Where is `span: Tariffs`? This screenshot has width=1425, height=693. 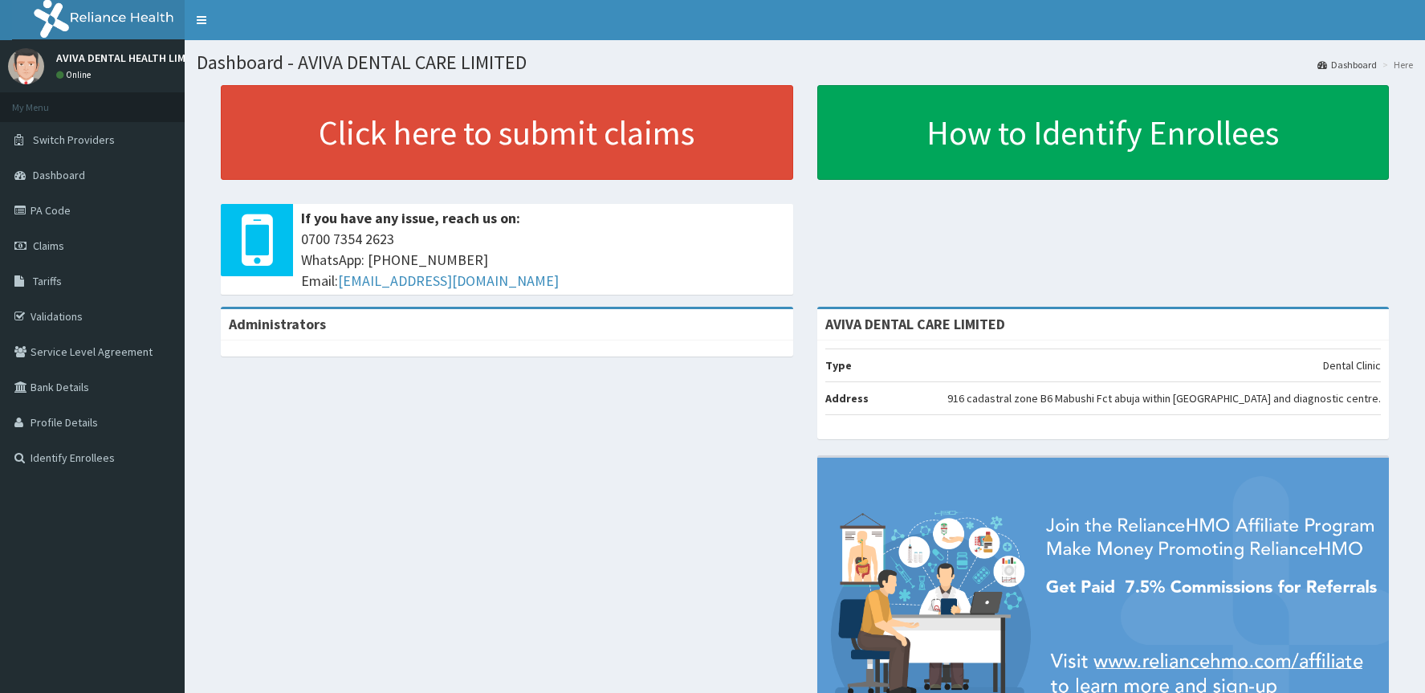
span: Tariffs is located at coordinates (47, 281).